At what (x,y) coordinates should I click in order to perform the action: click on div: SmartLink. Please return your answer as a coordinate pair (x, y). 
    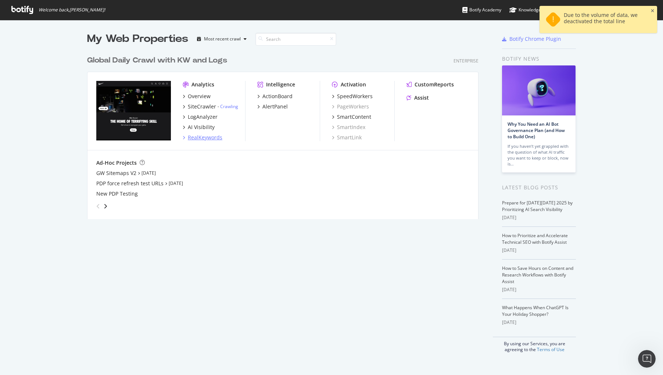
    Looking at the image, I should click on (347, 138).